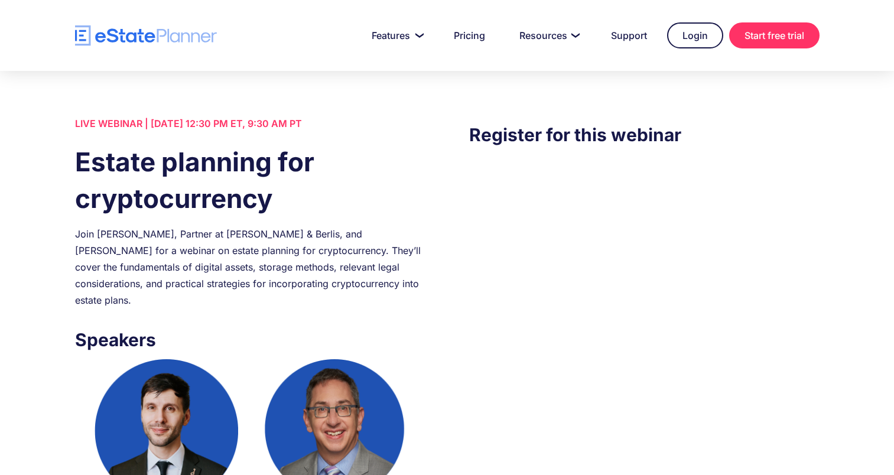 The image size is (894, 475). What do you see at coordinates (628, 35) in the screenshot?
I see `a: Support` at bounding box center [628, 35].